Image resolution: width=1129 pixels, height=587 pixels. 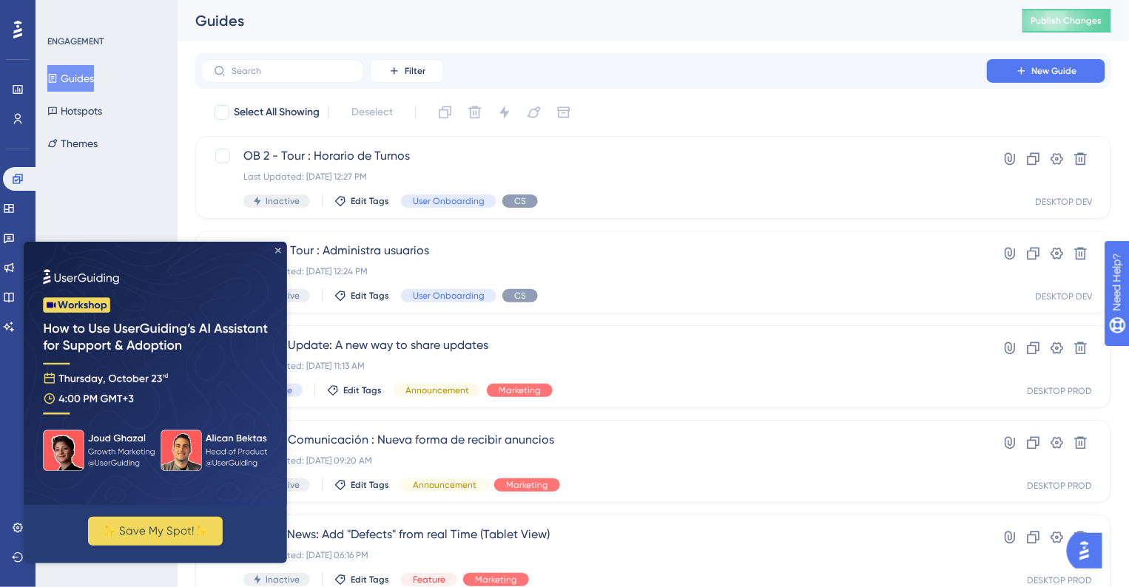 What do you see at coordinates (70, 78) in the screenshot?
I see `button: Guides` at bounding box center [70, 78].